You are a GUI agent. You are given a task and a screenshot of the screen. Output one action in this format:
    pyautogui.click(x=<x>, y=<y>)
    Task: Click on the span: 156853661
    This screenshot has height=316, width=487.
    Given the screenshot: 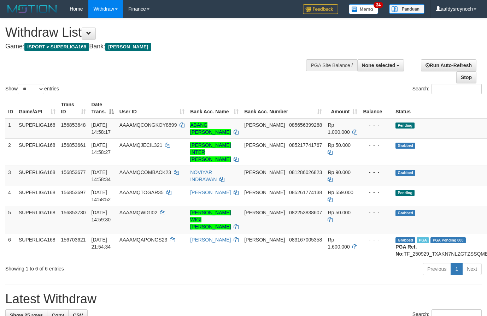 What is the action you would take?
    pyautogui.click(x=74, y=145)
    